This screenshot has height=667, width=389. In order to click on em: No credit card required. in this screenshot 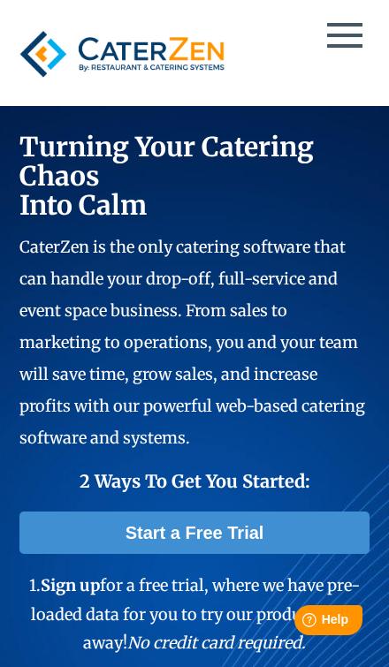, I will do `click(217, 643)`.